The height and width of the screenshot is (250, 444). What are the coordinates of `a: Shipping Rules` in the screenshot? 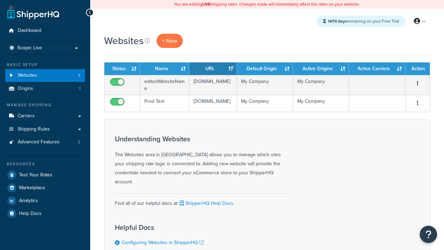 It's located at (45, 129).